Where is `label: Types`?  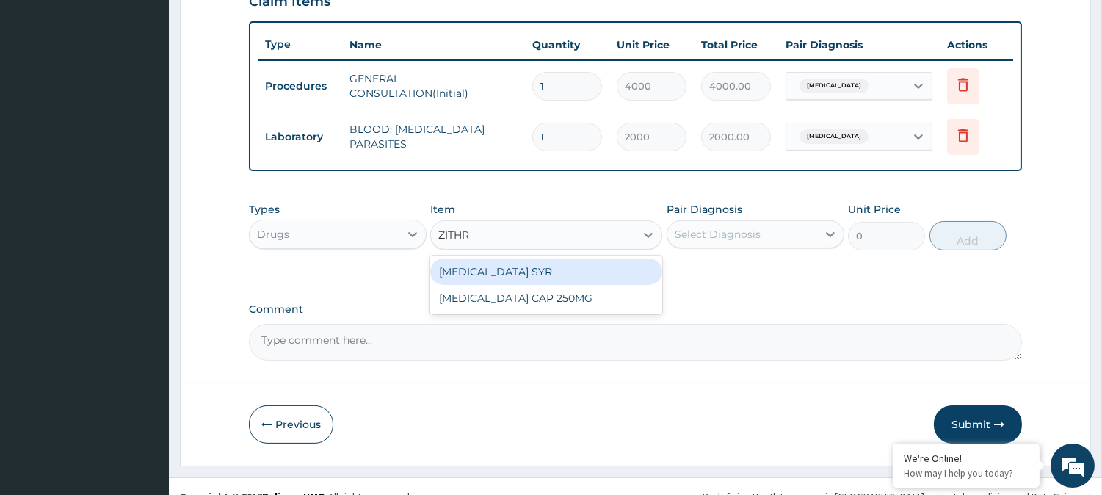 label: Types is located at coordinates (264, 209).